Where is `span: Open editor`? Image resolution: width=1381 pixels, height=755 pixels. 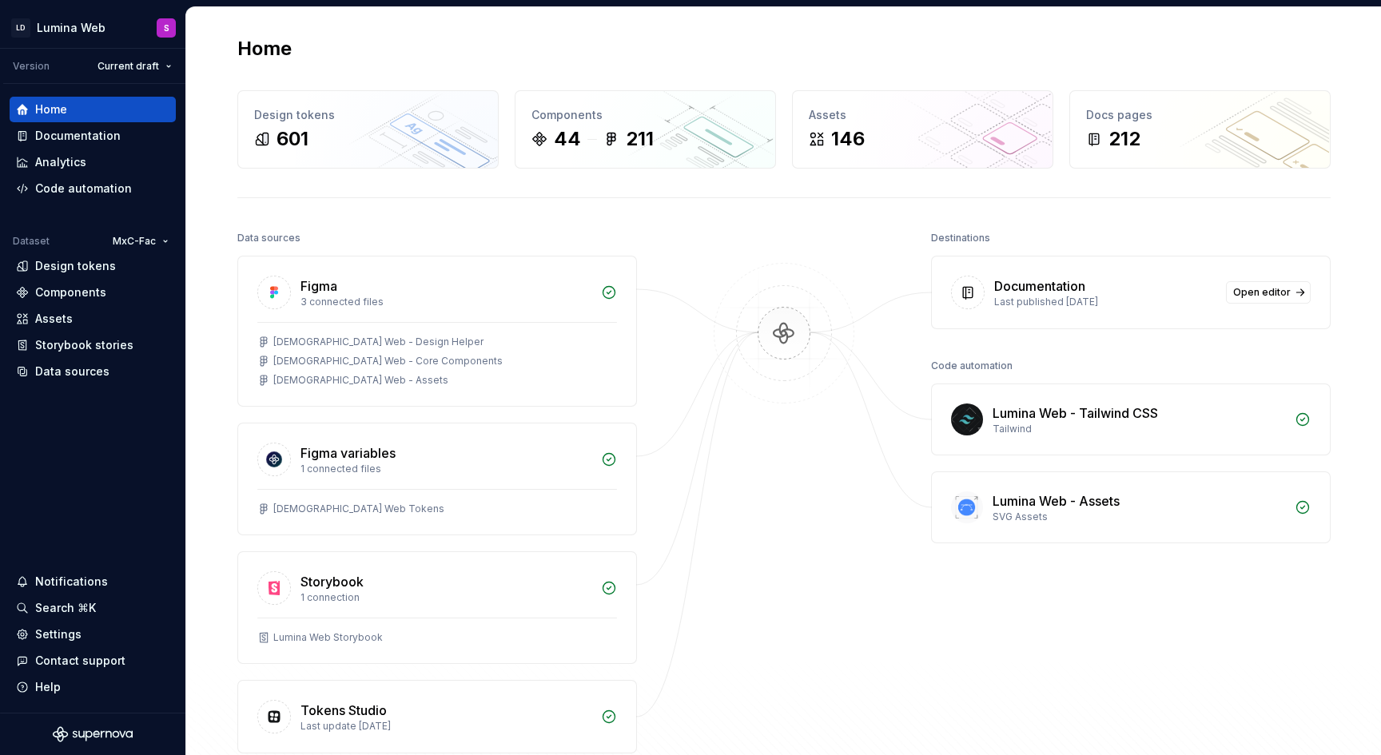
span: Open editor is located at coordinates (1262, 293).